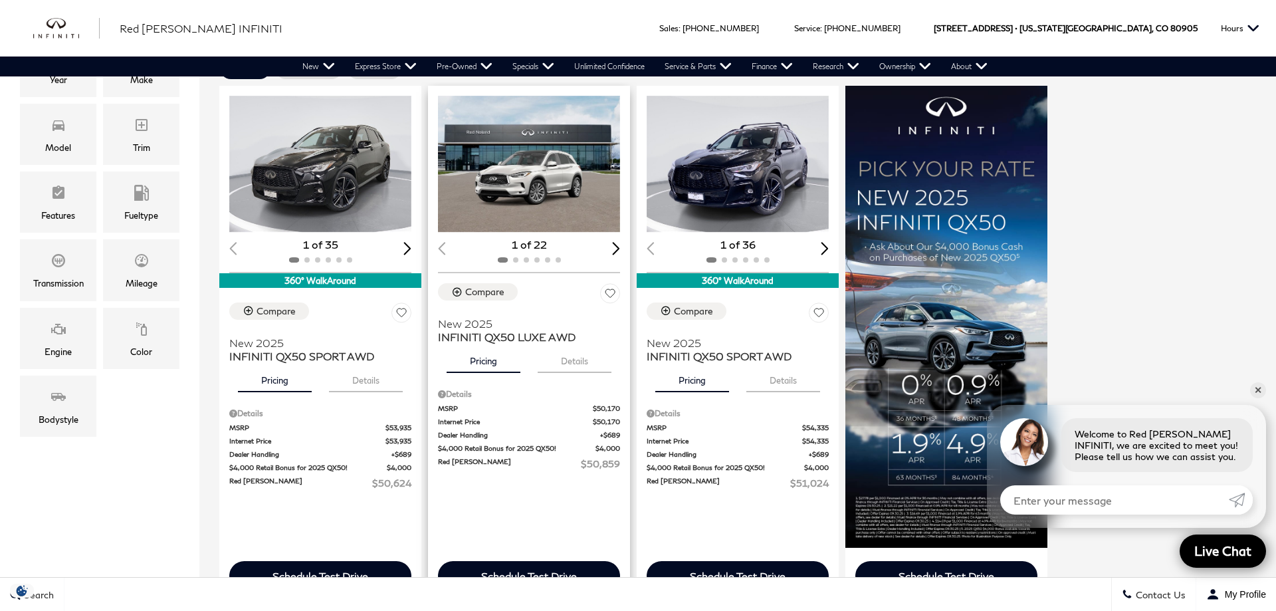 The width and height of the screenshot is (1276, 611). Describe the element at coordinates (524, 337) in the screenshot. I see `span: INFINITI QX50 LUXE AWD` at that location.